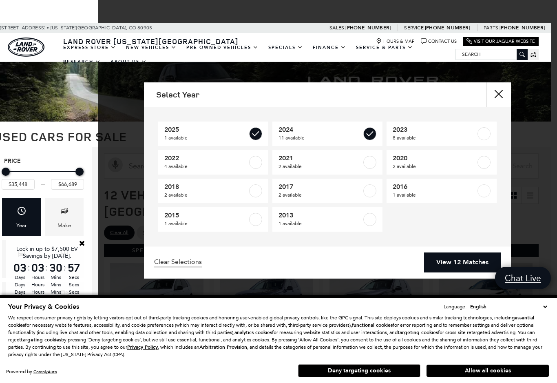 The height and width of the screenshot is (383, 557). Describe the element at coordinates (178, 95) in the screenshot. I see `h2: Select Year` at that location.